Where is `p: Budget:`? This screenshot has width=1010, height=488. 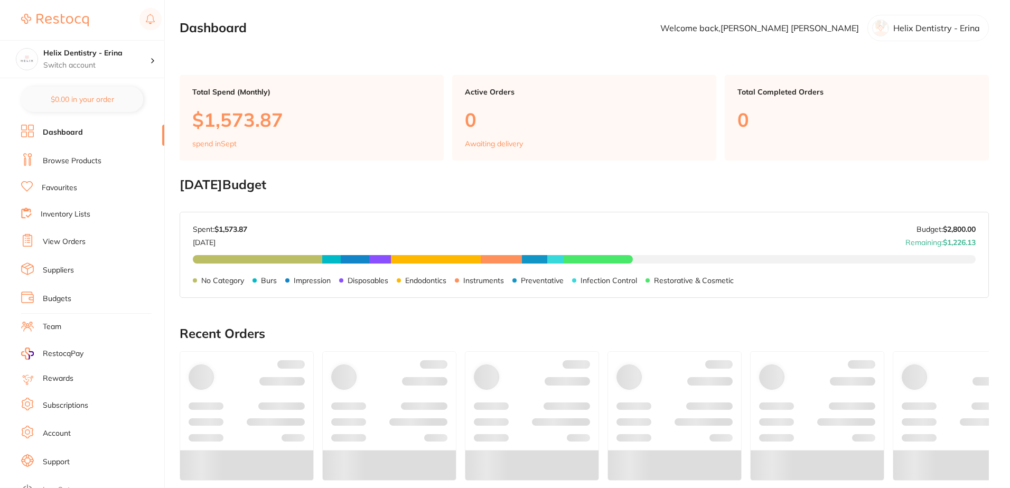 p: Budget: is located at coordinates (946, 229).